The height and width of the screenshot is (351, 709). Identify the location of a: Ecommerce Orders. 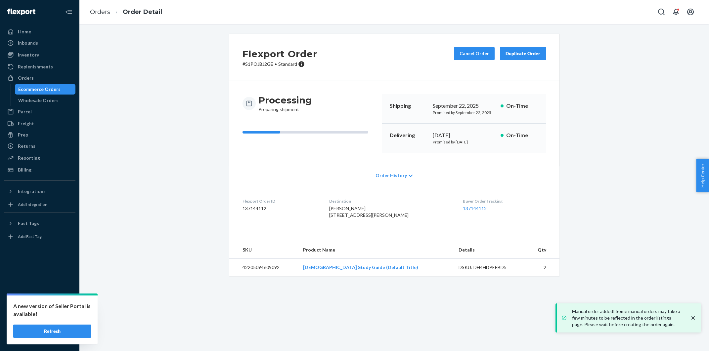
(45, 89).